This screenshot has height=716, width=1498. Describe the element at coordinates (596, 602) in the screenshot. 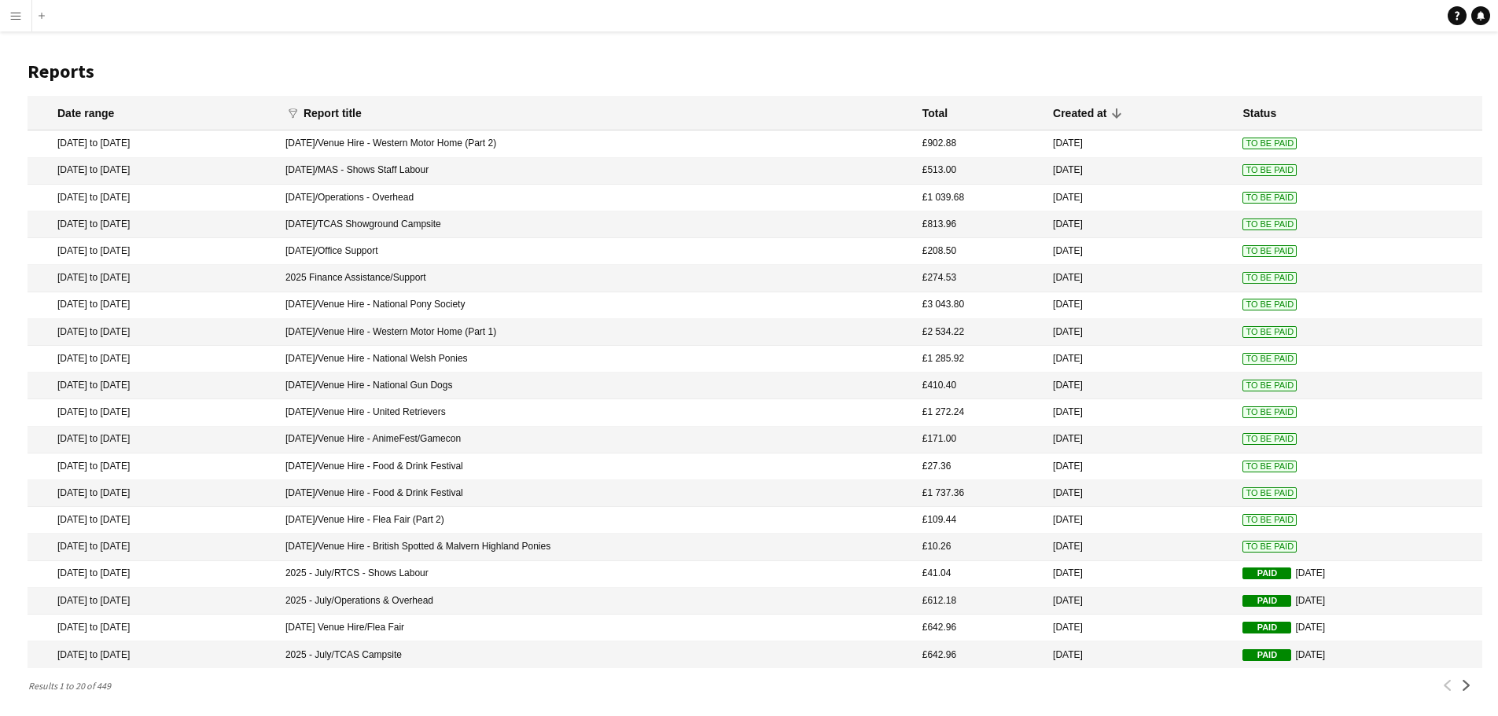

I see `mat-cell: 2025 - July/Operations & Overhead` at that location.